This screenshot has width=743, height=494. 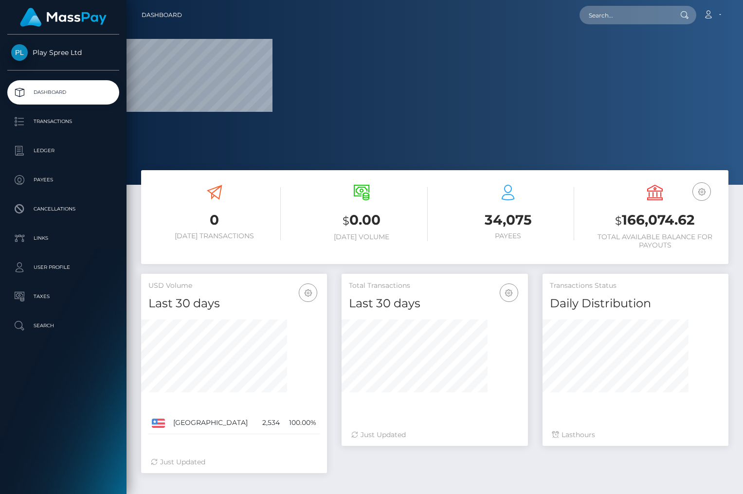 I want to click on h3: 34,075, so click(x=508, y=220).